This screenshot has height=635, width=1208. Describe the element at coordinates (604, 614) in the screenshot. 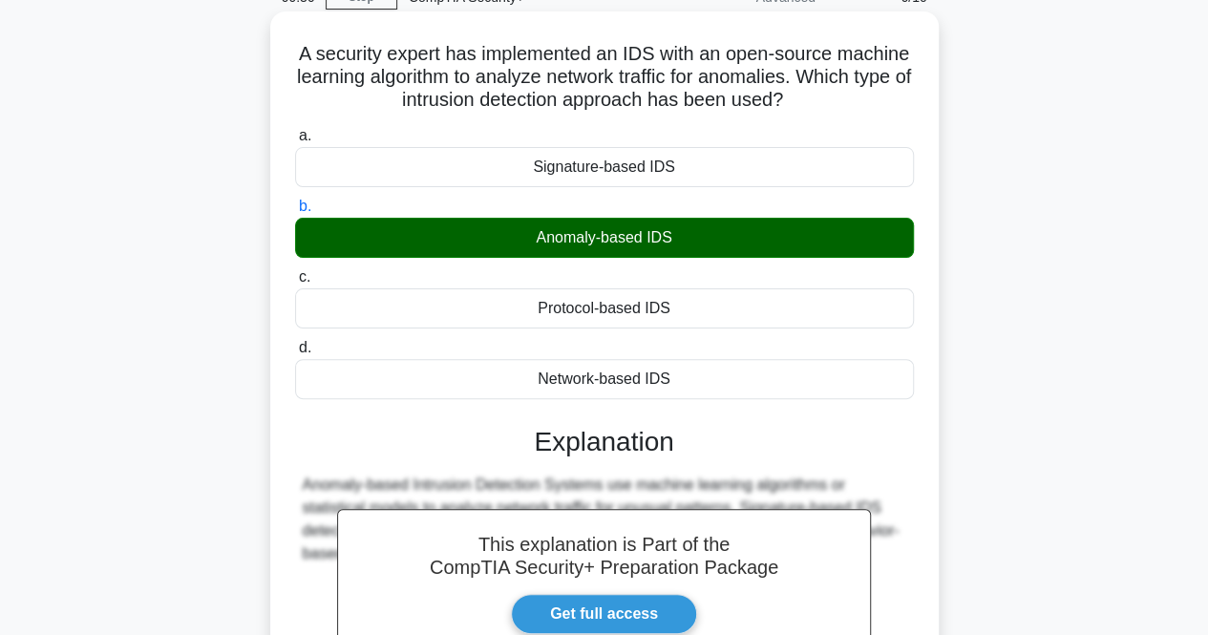

I see `a: Get full access` at that location.